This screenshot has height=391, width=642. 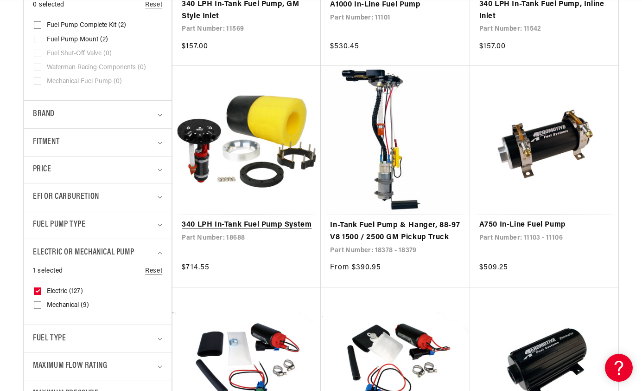 I want to click on summary: Brand (0 selected), so click(x=97, y=114).